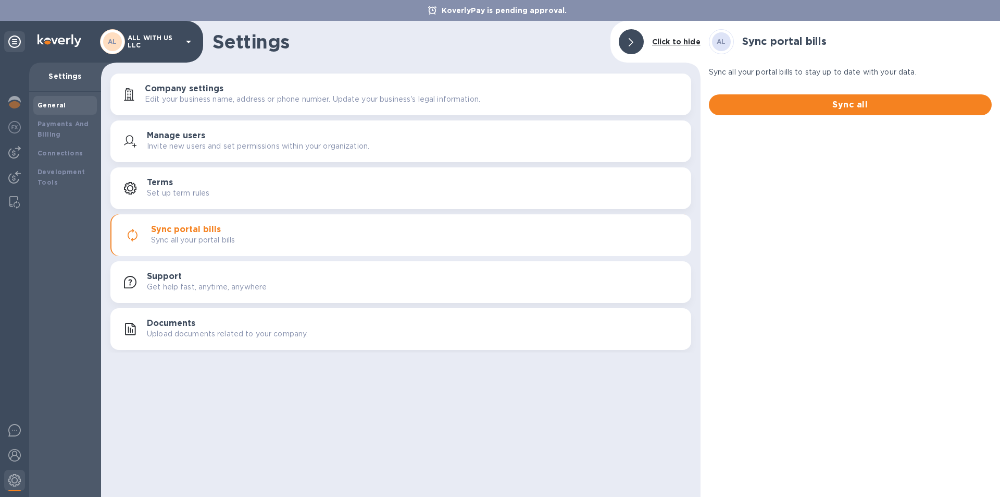 This screenshot has width=1000, height=497. I want to click on p: ALL WITH US LLC, so click(154, 42).